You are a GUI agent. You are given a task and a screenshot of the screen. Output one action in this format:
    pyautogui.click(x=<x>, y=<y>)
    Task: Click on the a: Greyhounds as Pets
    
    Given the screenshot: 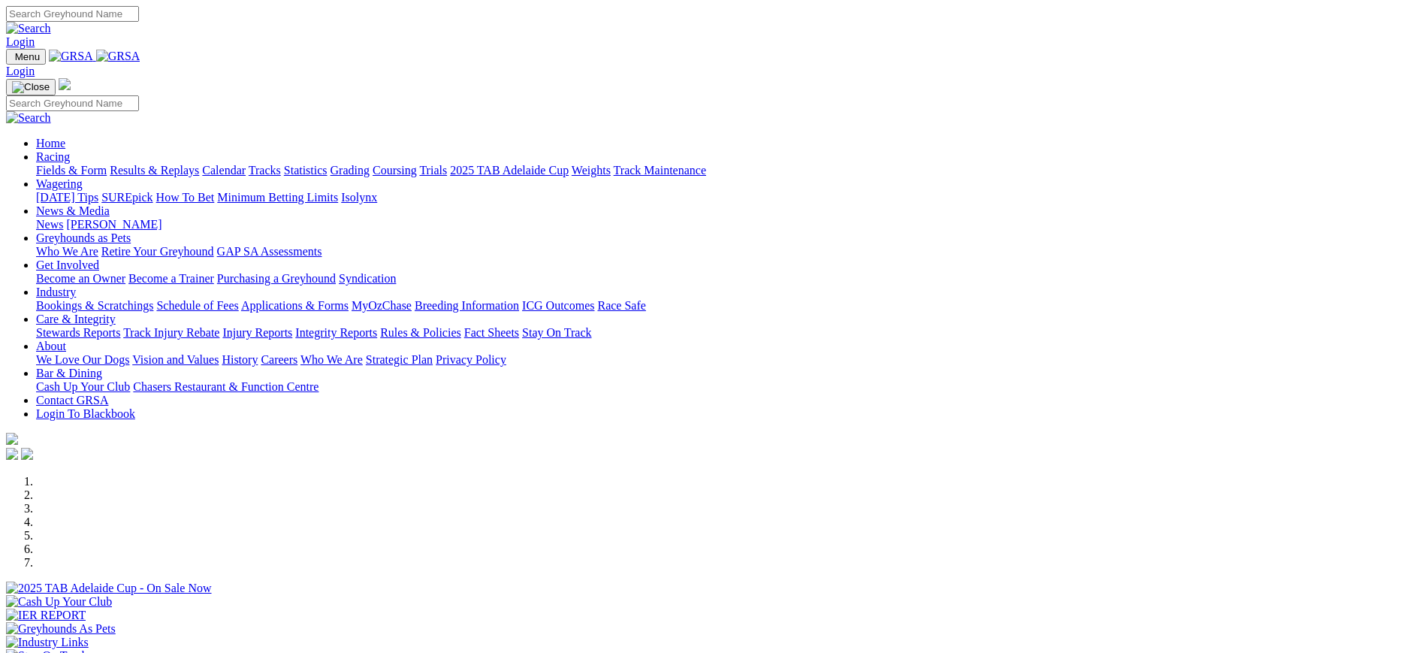 What is the action you would take?
    pyautogui.click(x=83, y=237)
    